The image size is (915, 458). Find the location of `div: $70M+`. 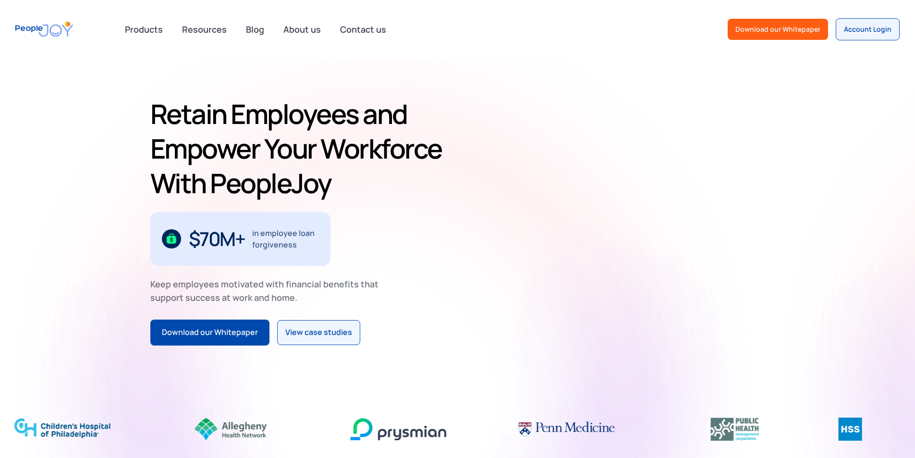

div: $70M+ is located at coordinates (217, 239).